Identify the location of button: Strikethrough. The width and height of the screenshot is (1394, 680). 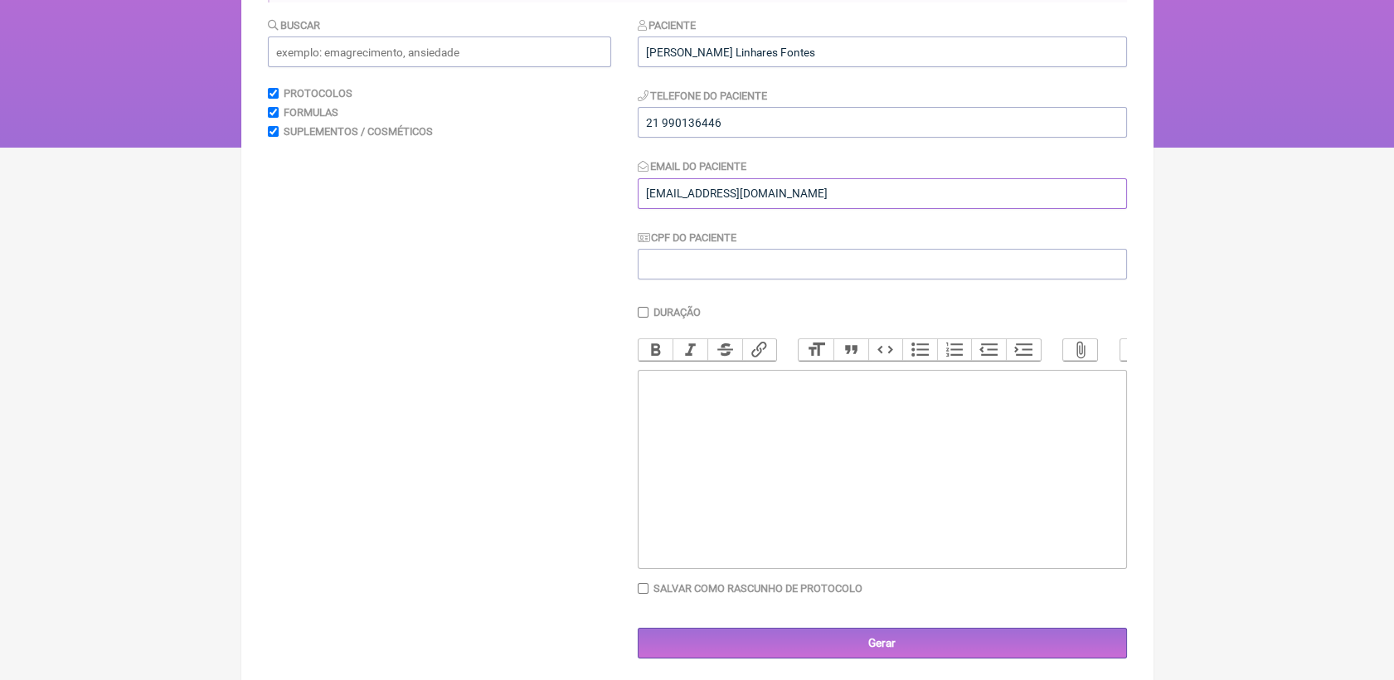
(725, 350).